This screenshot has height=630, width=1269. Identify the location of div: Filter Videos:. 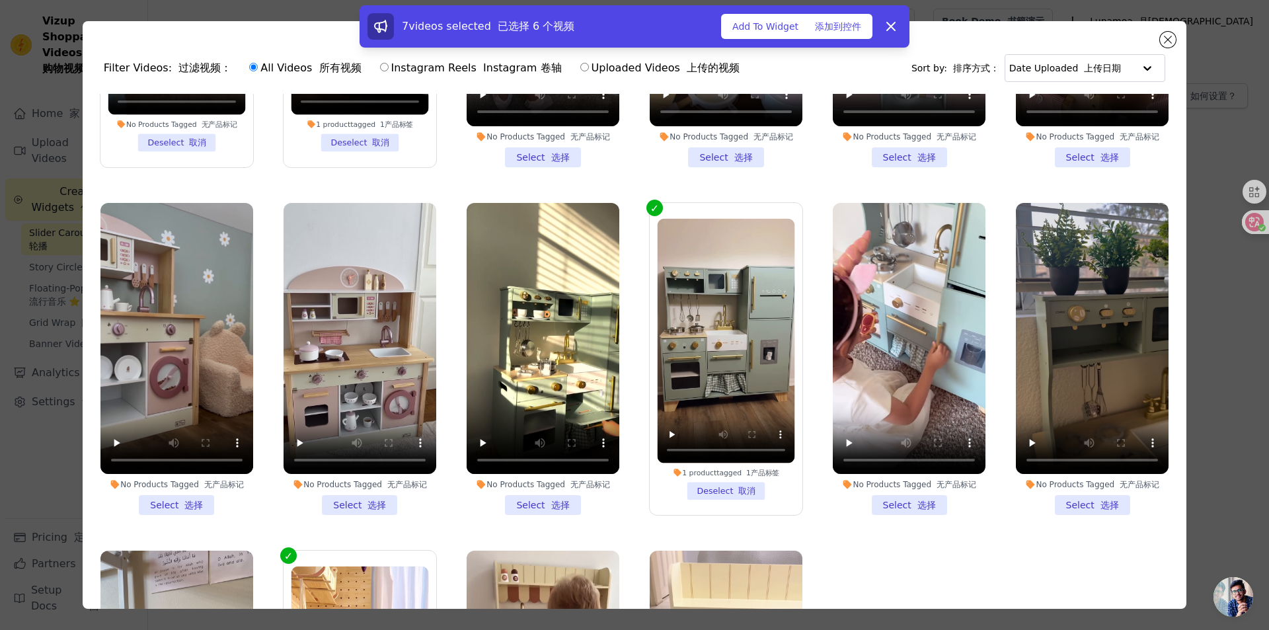
(425, 68).